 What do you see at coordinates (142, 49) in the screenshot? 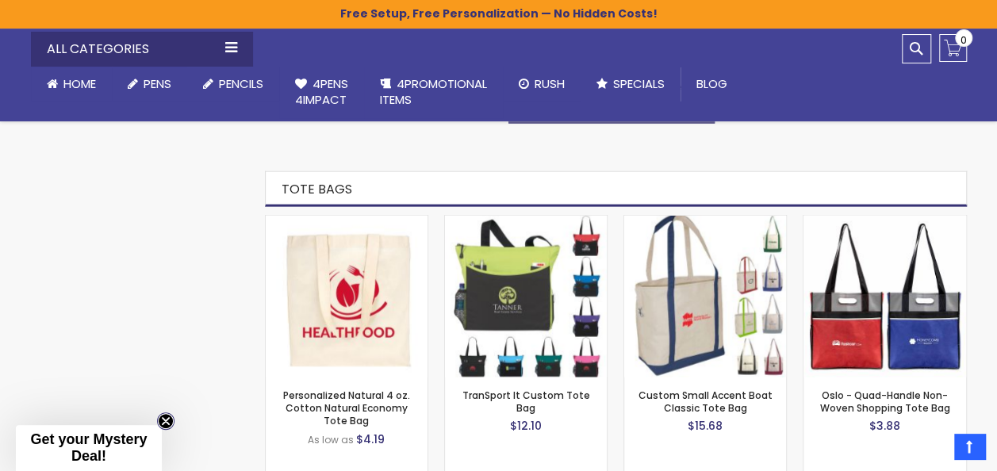
I see `div: All Categories` at bounding box center [142, 49].